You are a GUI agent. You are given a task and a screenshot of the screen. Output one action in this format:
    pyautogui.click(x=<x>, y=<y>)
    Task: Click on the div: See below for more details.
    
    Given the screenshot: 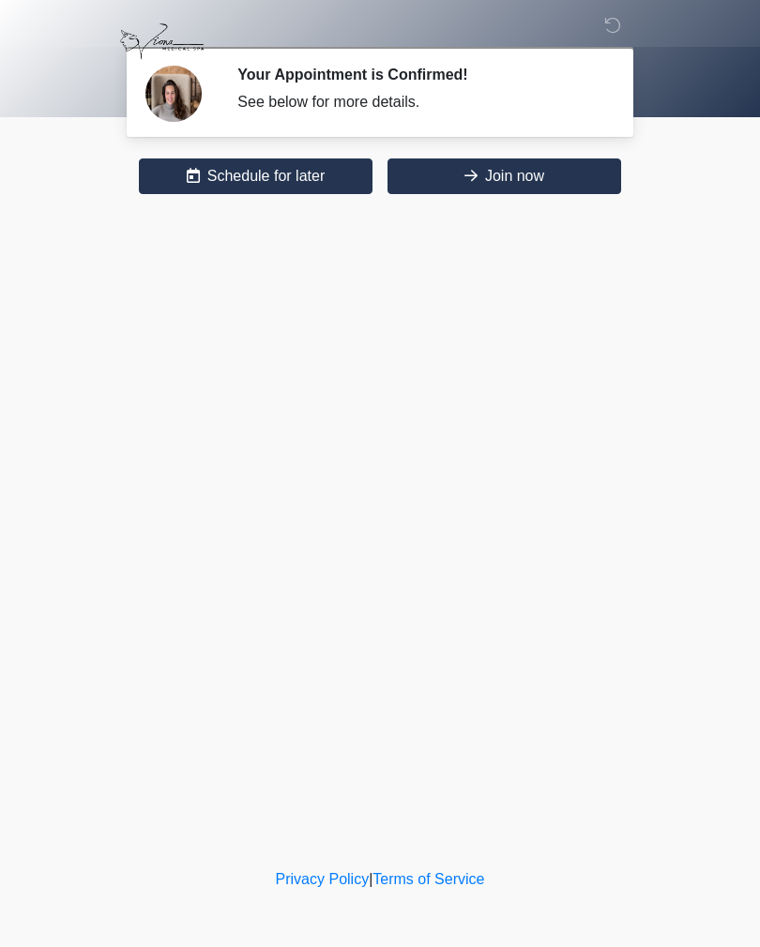 What is the action you would take?
    pyautogui.click(x=418, y=102)
    